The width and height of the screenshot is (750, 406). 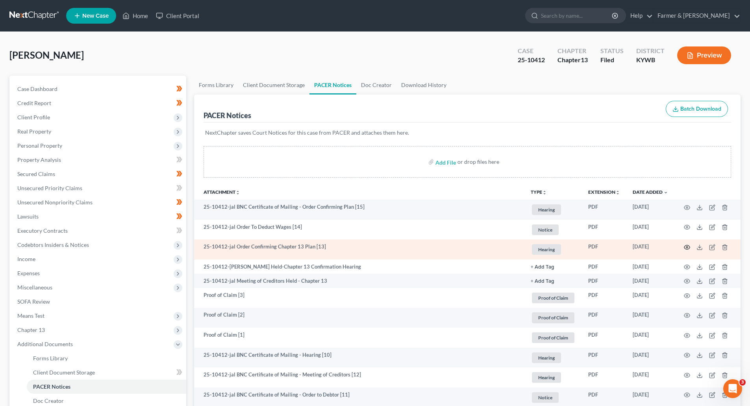 I want to click on span: Doc Creator, so click(x=48, y=400).